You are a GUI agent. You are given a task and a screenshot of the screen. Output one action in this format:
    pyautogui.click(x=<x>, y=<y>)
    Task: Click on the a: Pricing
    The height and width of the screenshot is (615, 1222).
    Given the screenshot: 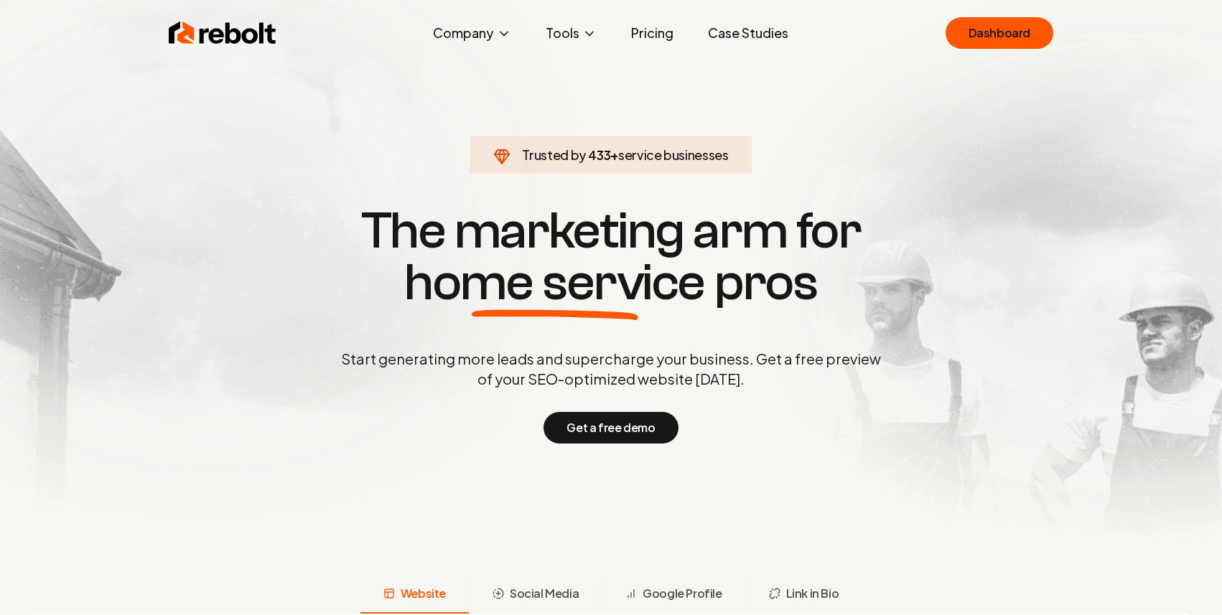 What is the action you would take?
    pyautogui.click(x=652, y=33)
    